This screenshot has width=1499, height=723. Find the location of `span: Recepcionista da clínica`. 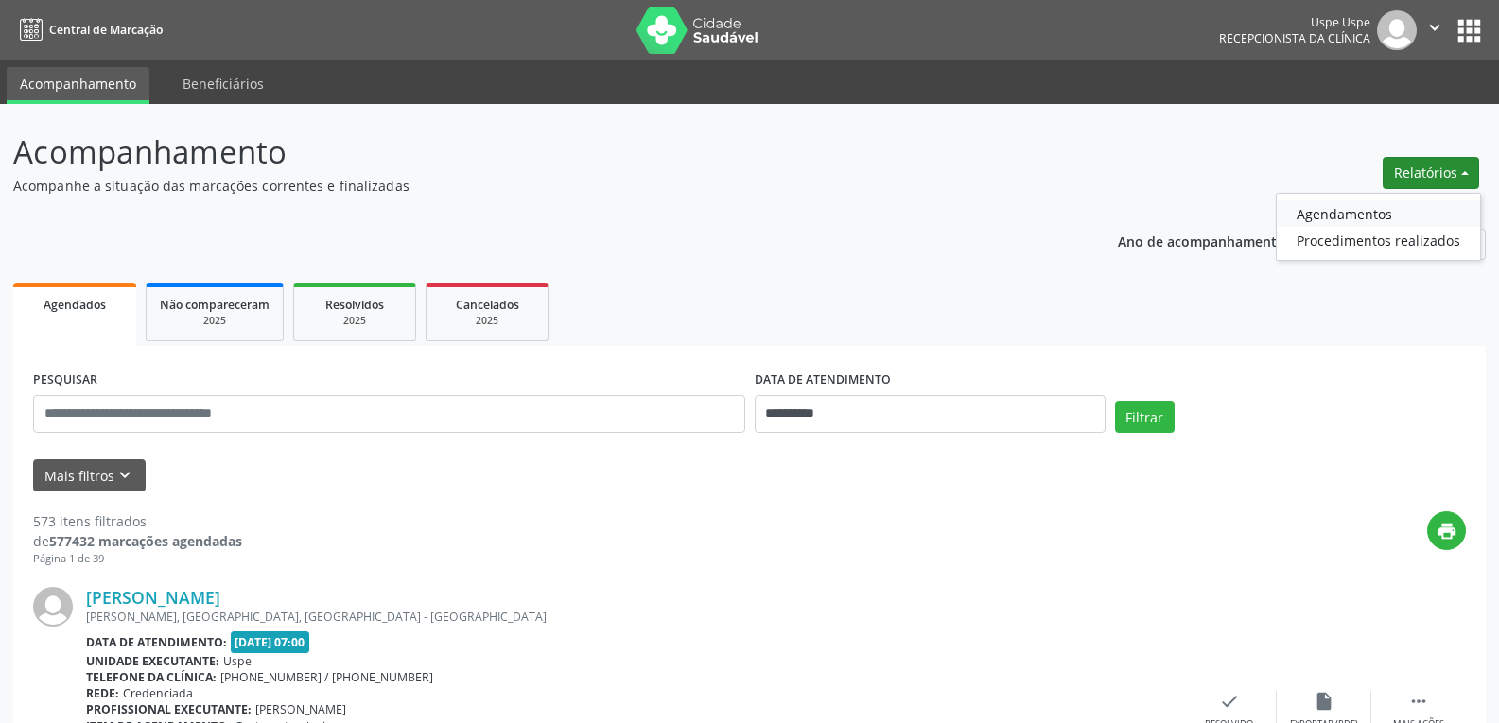

span: Recepcionista da clínica is located at coordinates (1295, 38).